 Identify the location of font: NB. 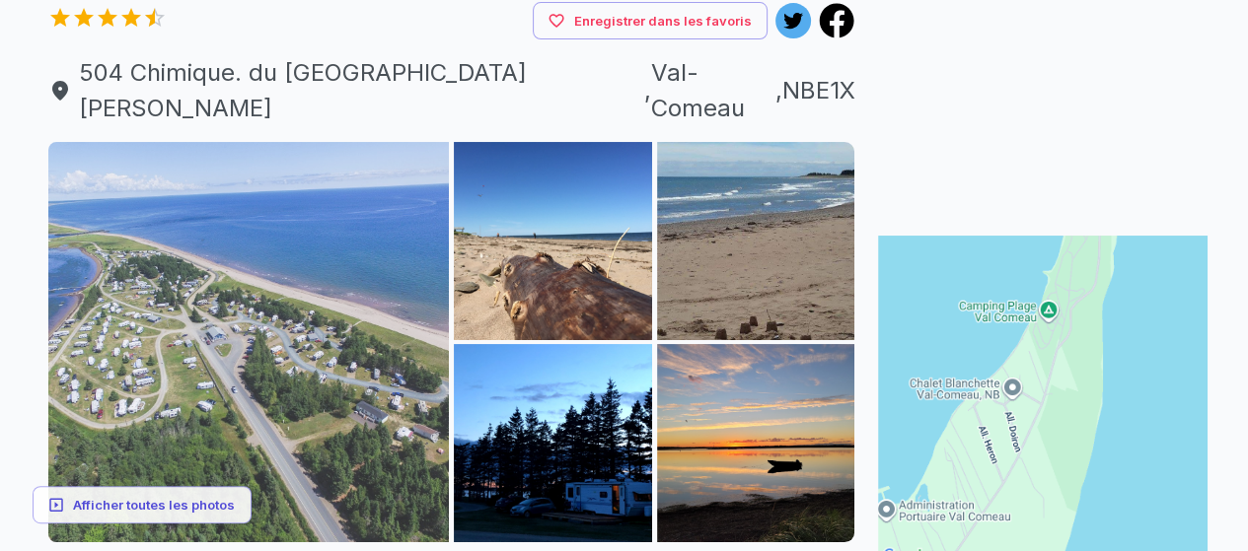
(798, 90).